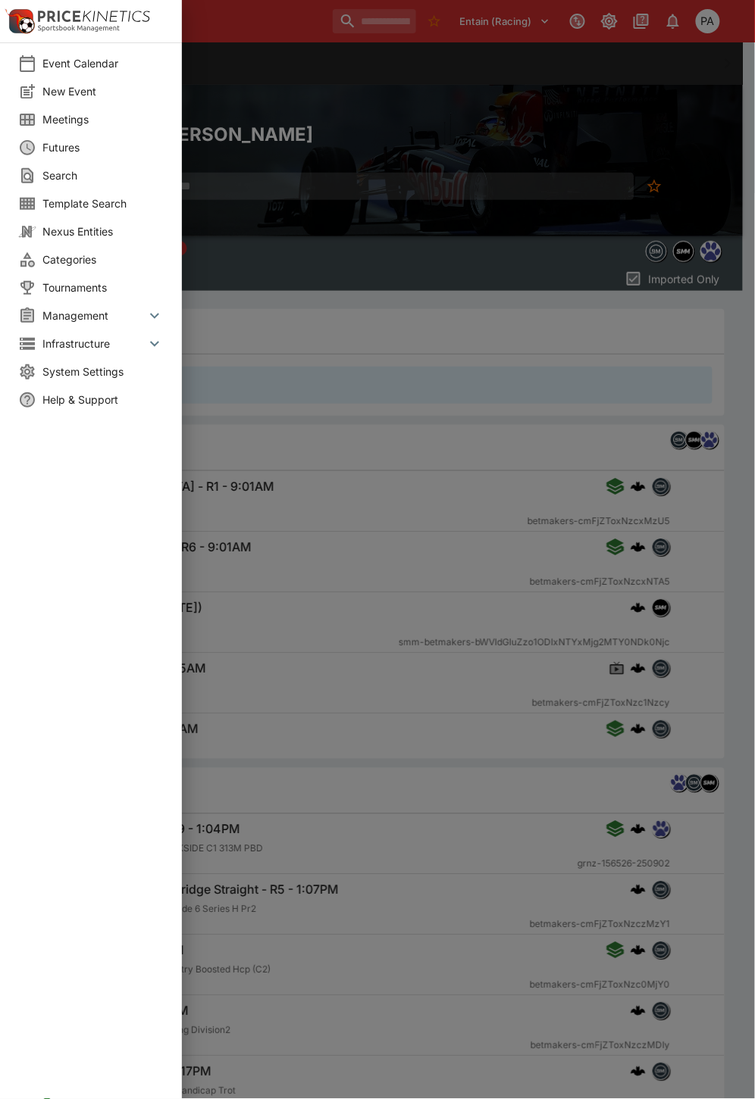  Describe the element at coordinates (103, 203) in the screenshot. I see `span: Template Search` at that location.